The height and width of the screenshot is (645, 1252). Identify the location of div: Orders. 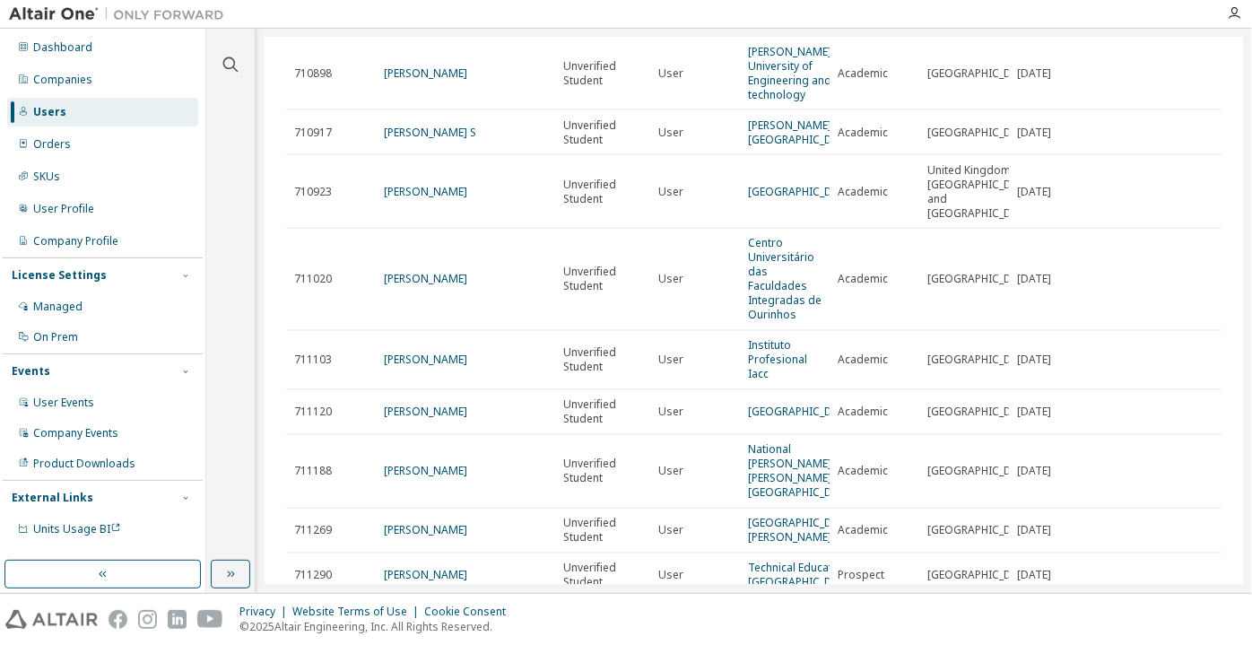
(52, 144).